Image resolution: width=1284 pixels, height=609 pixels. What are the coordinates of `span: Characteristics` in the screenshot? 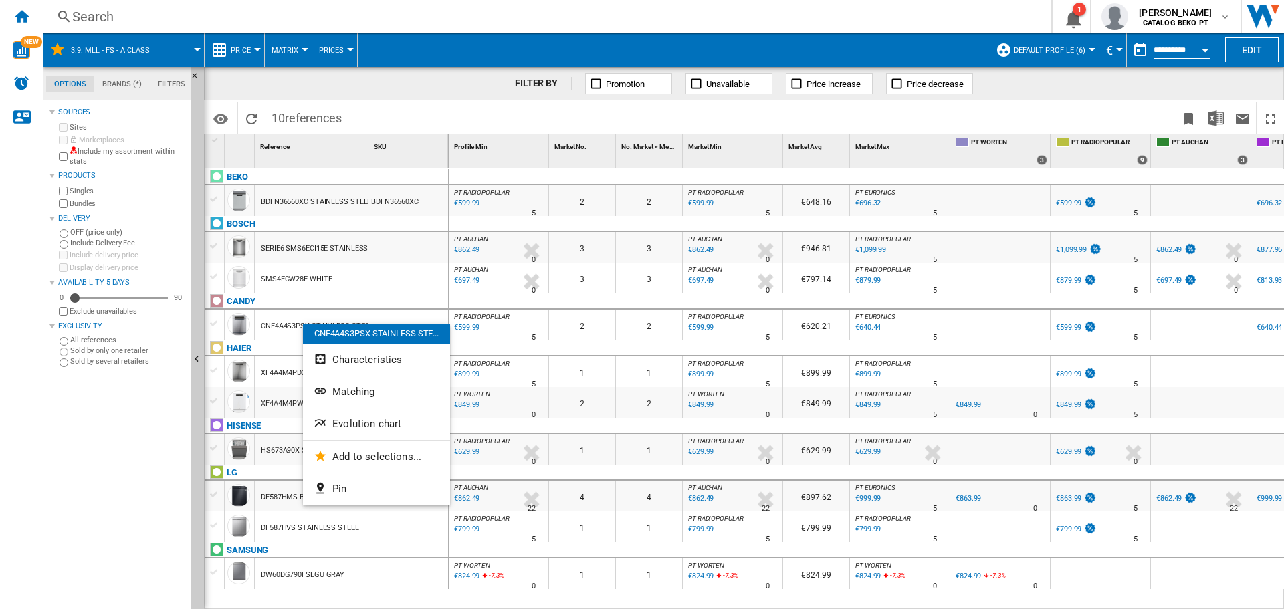 It's located at (367, 360).